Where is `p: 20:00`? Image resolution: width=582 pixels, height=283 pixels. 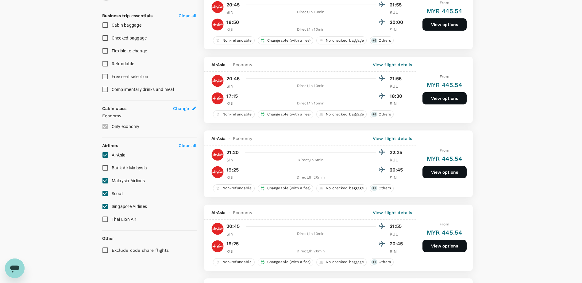 p: 20:00 is located at coordinates (397, 22).